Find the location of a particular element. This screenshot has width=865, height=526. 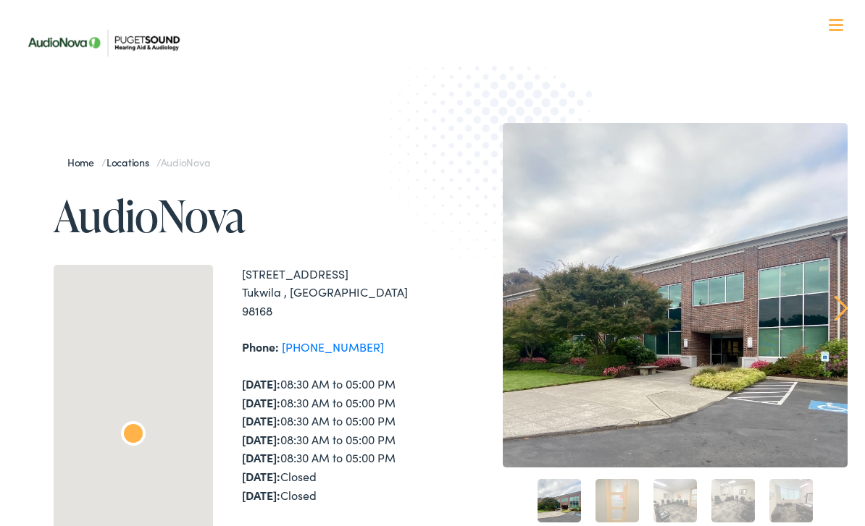

span: AudioNova is located at coordinates (185, 162).